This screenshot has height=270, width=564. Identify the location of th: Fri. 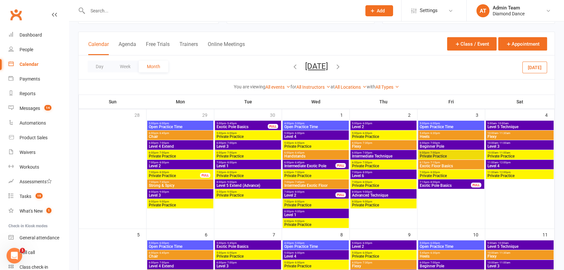
(451, 102).